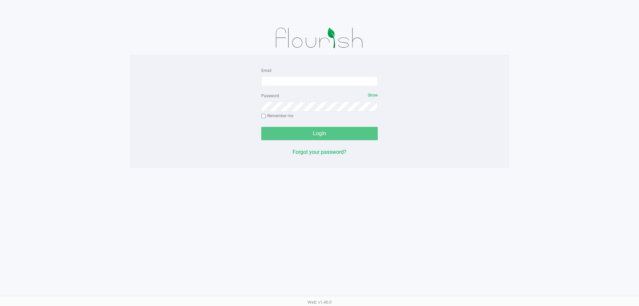 The image size is (639, 306). Describe the element at coordinates (277, 116) in the screenshot. I see `label: Remember me` at that location.